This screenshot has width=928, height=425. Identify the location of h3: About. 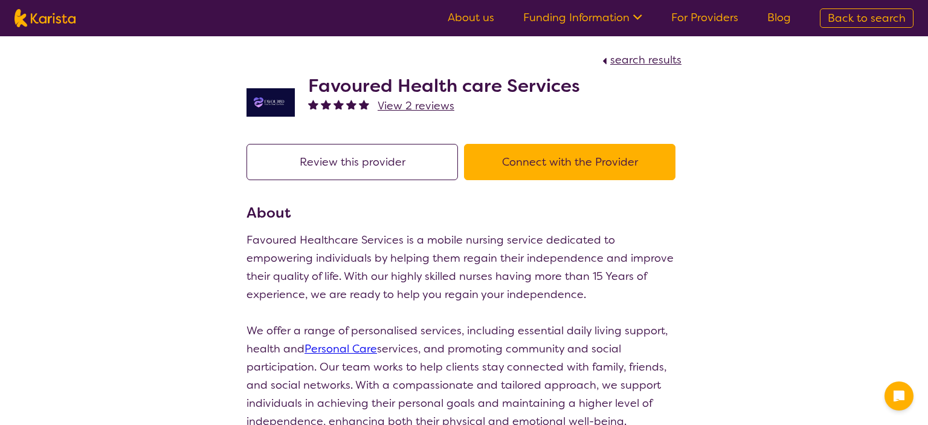
(464, 213).